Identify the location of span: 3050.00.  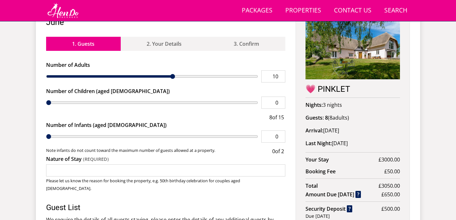
(390, 186).